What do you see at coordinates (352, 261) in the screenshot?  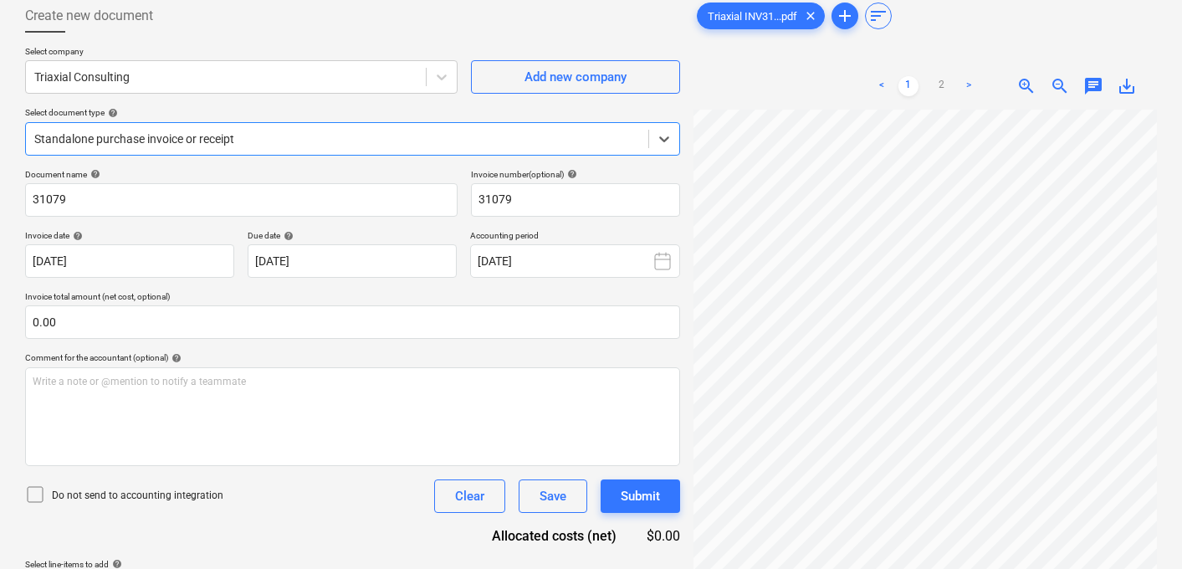 I see `input: Due date not specified` at bounding box center [352, 261].